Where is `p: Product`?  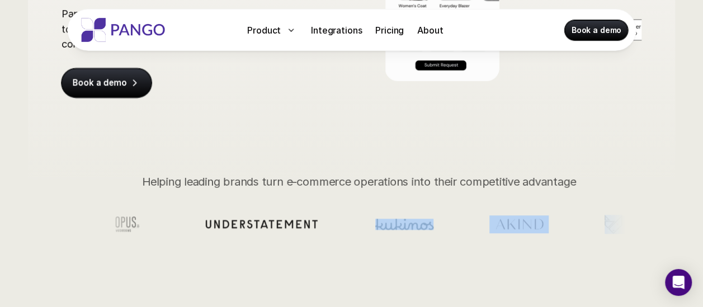 p: Product is located at coordinates (264, 30).